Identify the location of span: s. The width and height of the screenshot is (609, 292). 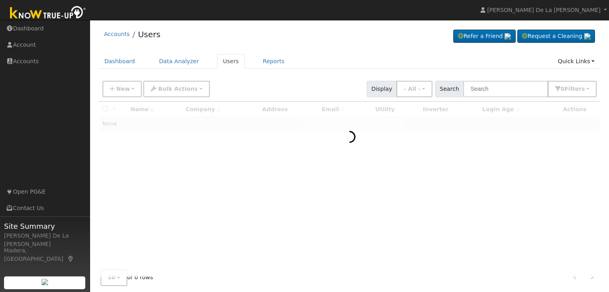
(583, 89).